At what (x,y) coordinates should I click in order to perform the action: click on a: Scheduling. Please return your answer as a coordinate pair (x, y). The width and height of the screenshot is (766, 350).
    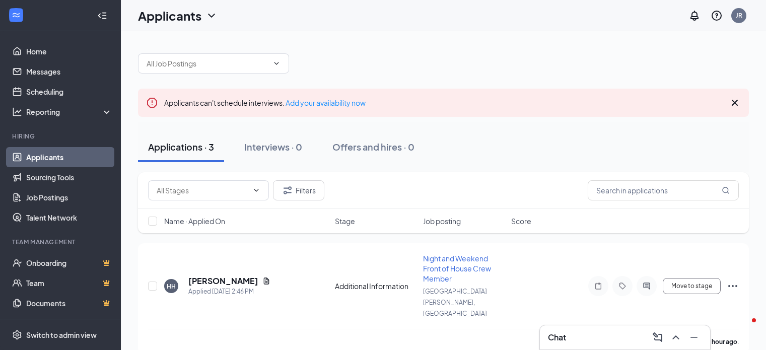
    Looking at the image, I should click on (69, 92).